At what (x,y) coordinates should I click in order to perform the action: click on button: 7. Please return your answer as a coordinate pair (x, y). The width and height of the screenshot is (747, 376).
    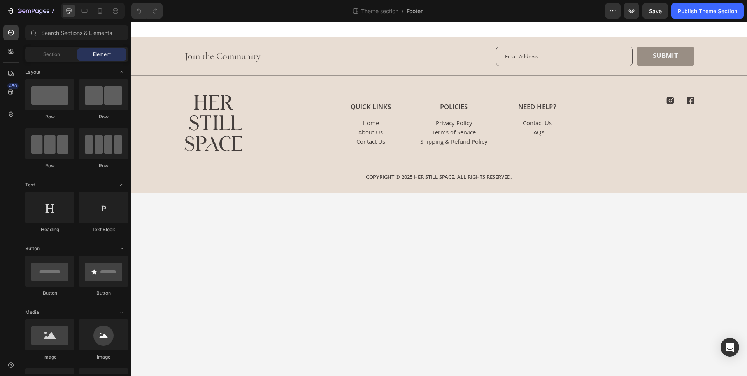
    Looking at the image, I should click on (30, 11).